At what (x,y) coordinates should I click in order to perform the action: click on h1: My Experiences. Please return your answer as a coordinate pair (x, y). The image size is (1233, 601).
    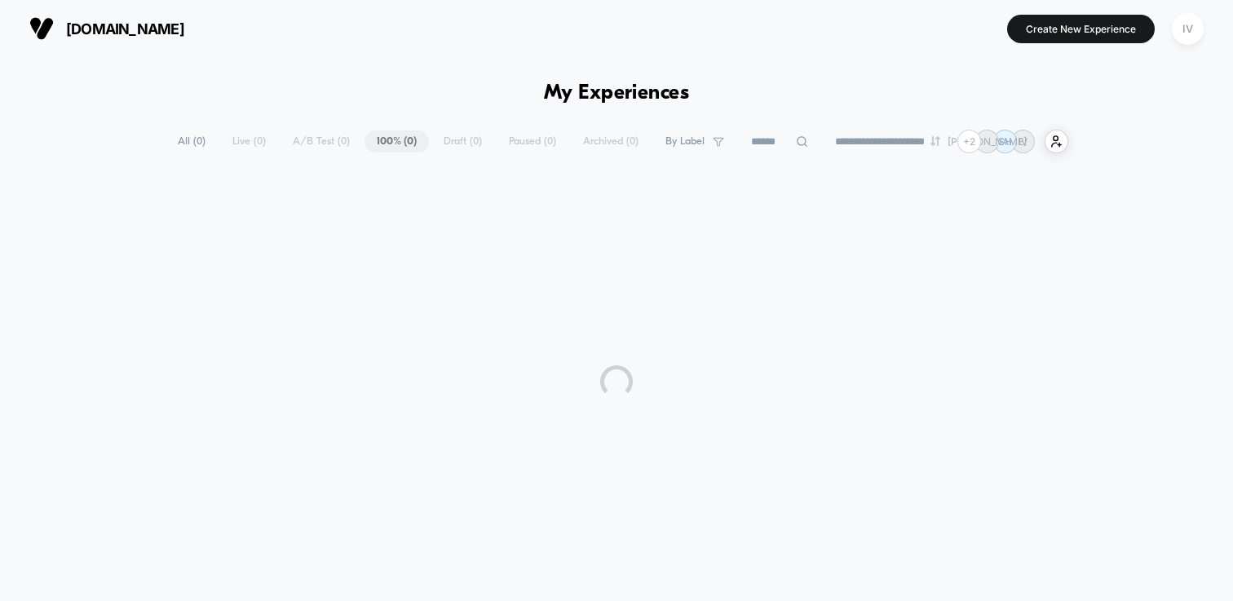
    Looking at the image, I should click on (617, 93).